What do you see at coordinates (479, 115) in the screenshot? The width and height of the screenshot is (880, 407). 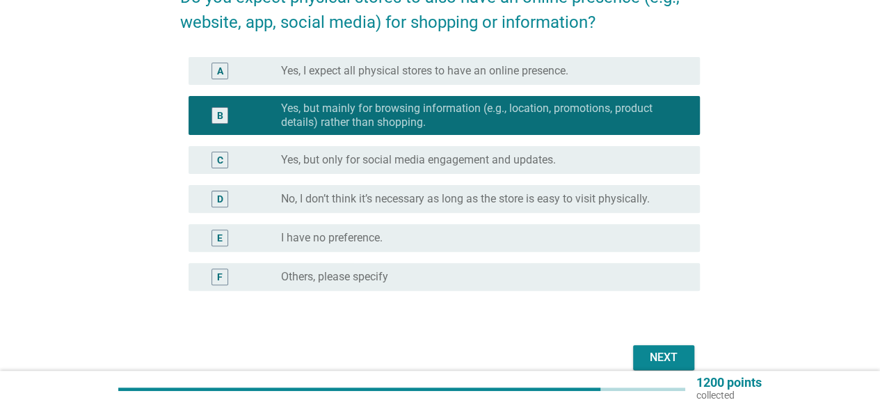 I see `label: Yes, but mainly for browsing information (e.g., location, promotions, product details) rather tha...` at bounding box center [479, 115].